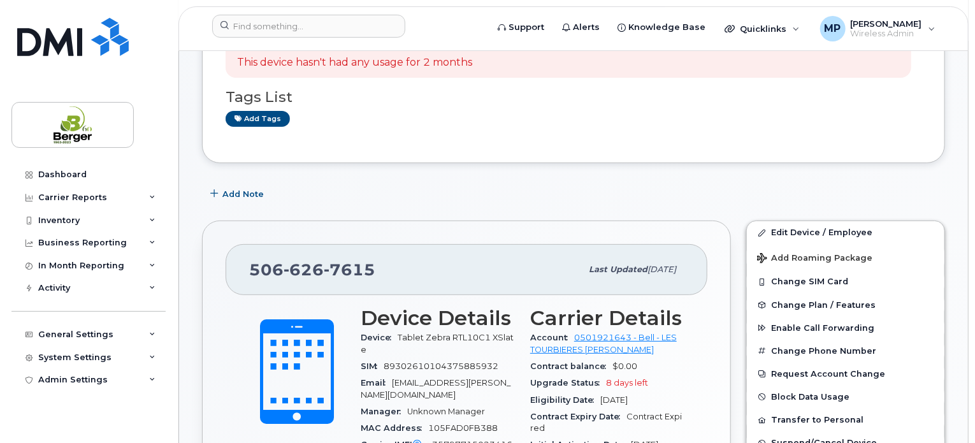 This screenshot has height=443, width=975. I want to click on span: Add Roaming Package, so click(815, 259).